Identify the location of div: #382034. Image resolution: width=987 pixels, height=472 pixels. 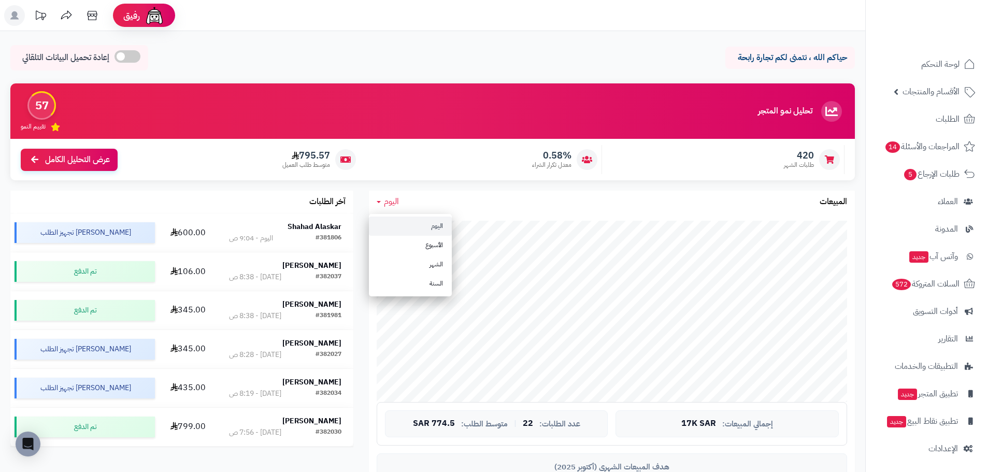
(328, 394).